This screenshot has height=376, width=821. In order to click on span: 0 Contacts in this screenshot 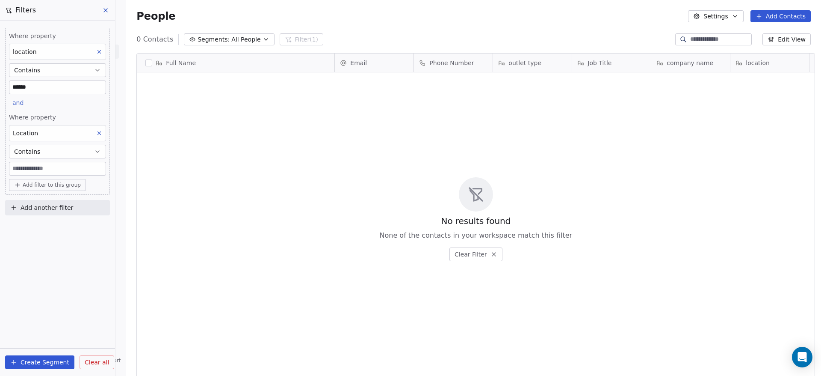, I will do `click(155, 39)`.